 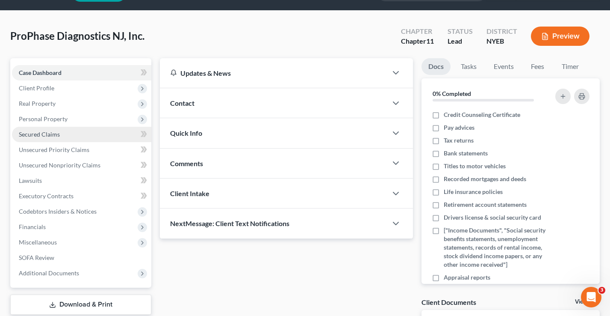 I want to click on a: Case Dashboard, so click(x=82, y=73).